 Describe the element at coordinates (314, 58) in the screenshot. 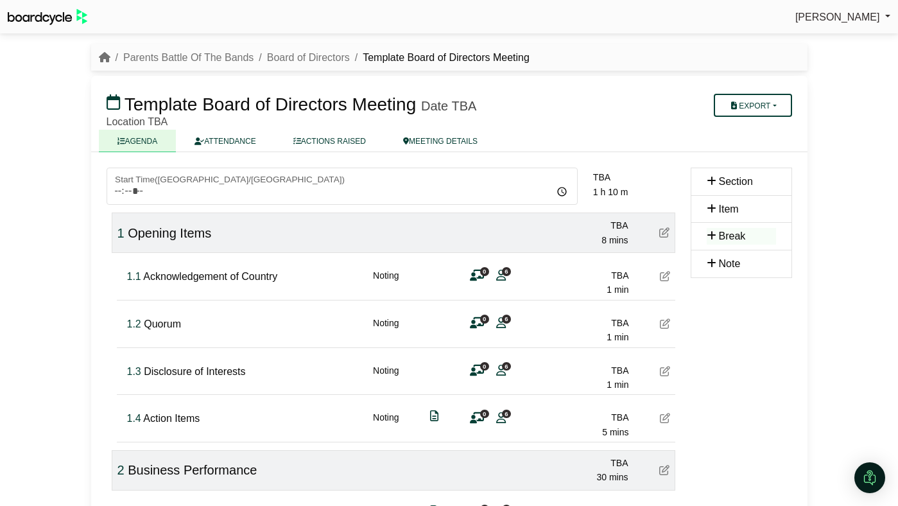

I see `nav: breadcrumb` at that location.